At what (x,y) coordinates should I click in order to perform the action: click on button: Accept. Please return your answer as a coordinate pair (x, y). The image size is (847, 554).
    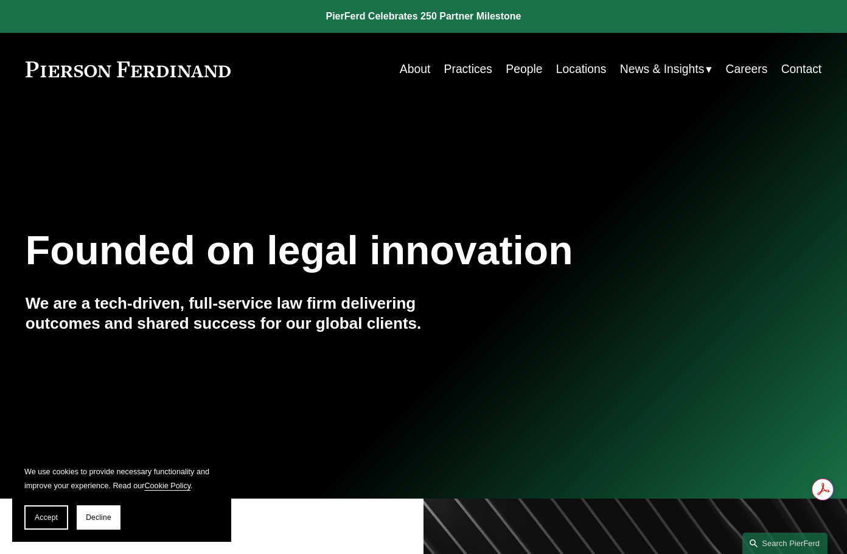
    Looking at the image, I should click on (46, 517).